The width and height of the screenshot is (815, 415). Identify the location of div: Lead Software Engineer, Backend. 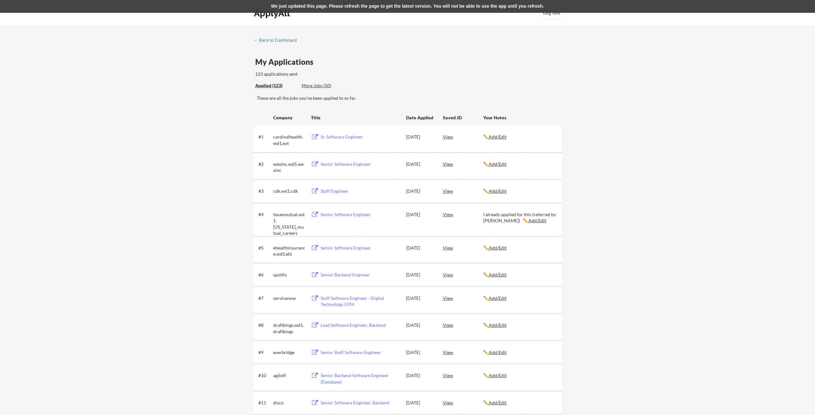
(360, 325).